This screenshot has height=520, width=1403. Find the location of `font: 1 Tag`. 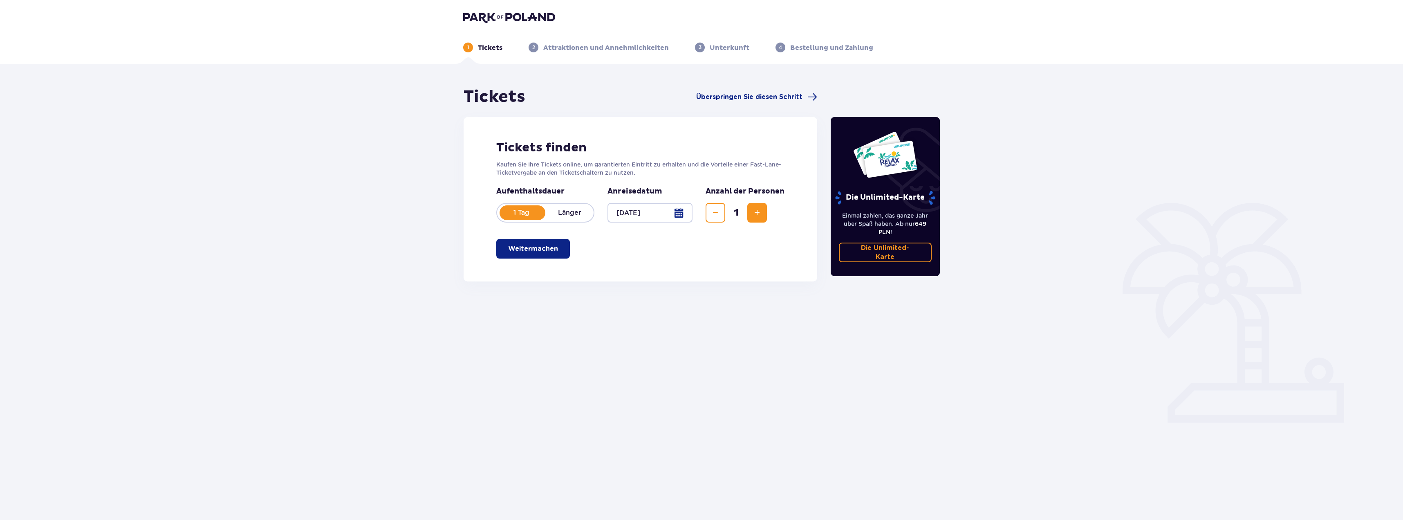

font: 1 Tag is located at coordinates (521, 212).